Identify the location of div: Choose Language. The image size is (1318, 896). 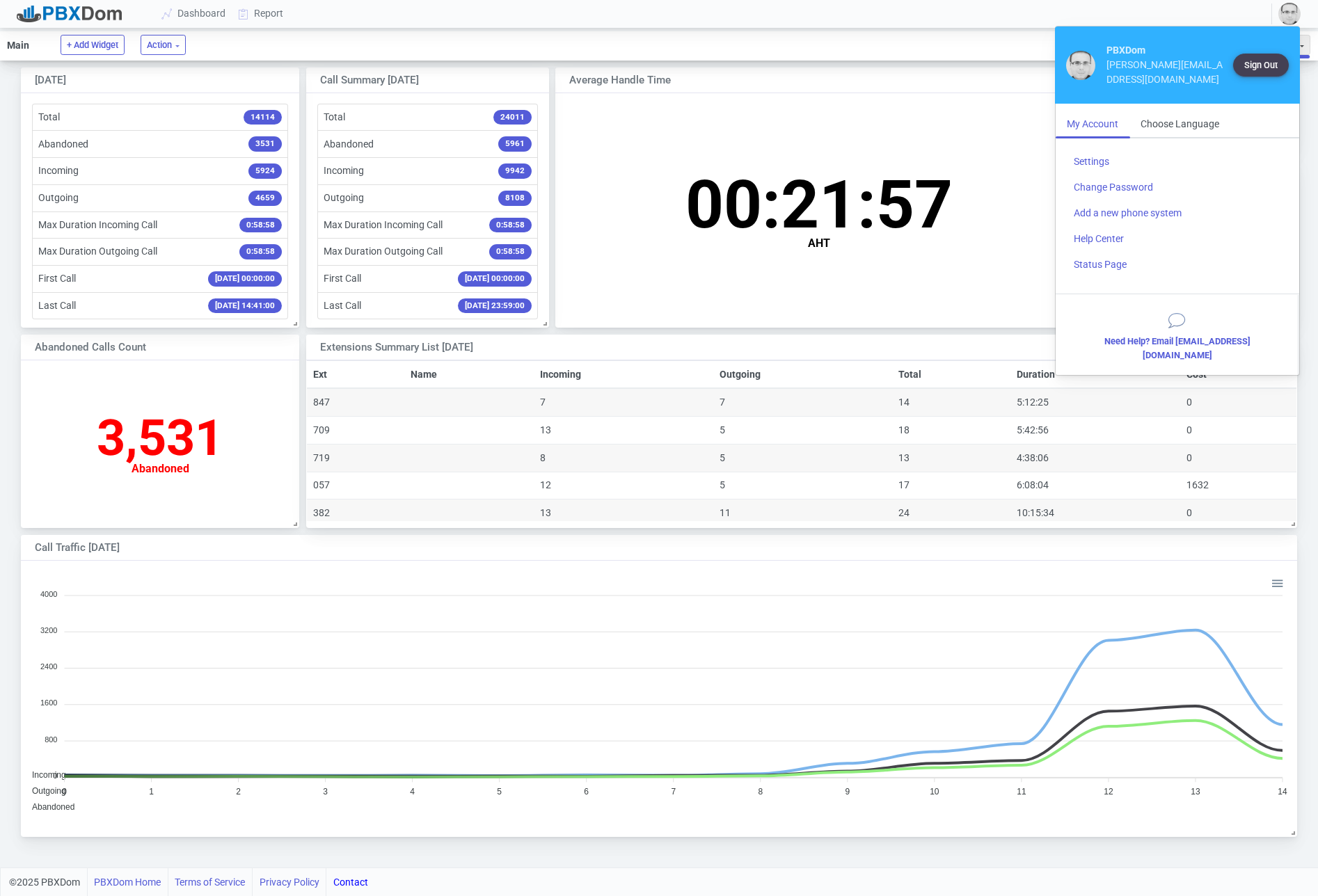
(1180, 124).